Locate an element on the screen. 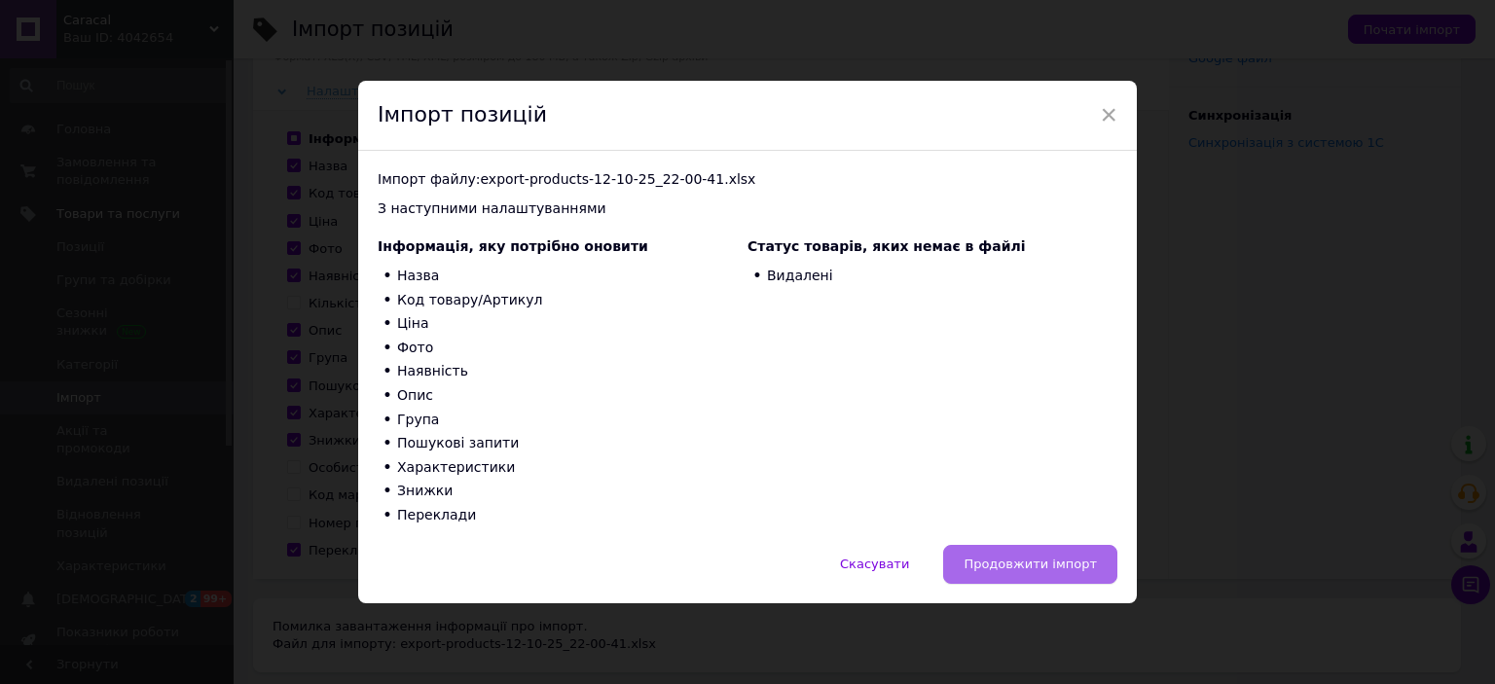  li: Фото is located at coordinates (562, 347).